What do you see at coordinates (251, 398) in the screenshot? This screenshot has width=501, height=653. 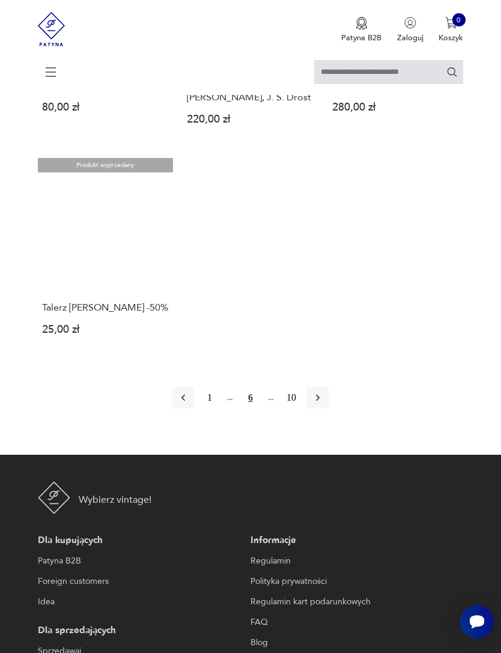 I see `button: 6` at bounding box center [251, 398].